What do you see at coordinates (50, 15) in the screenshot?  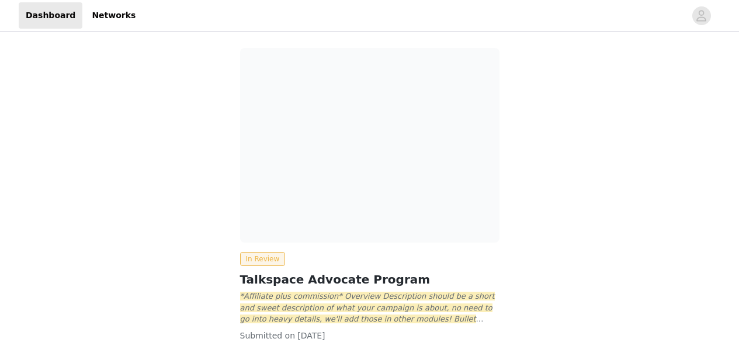 I see `a: Dashboard` at bounding box center [50, 15].